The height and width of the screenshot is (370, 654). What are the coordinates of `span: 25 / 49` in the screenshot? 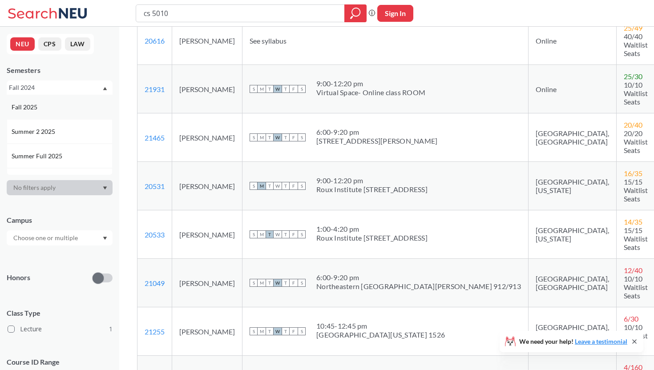 It's located at (633, 28).